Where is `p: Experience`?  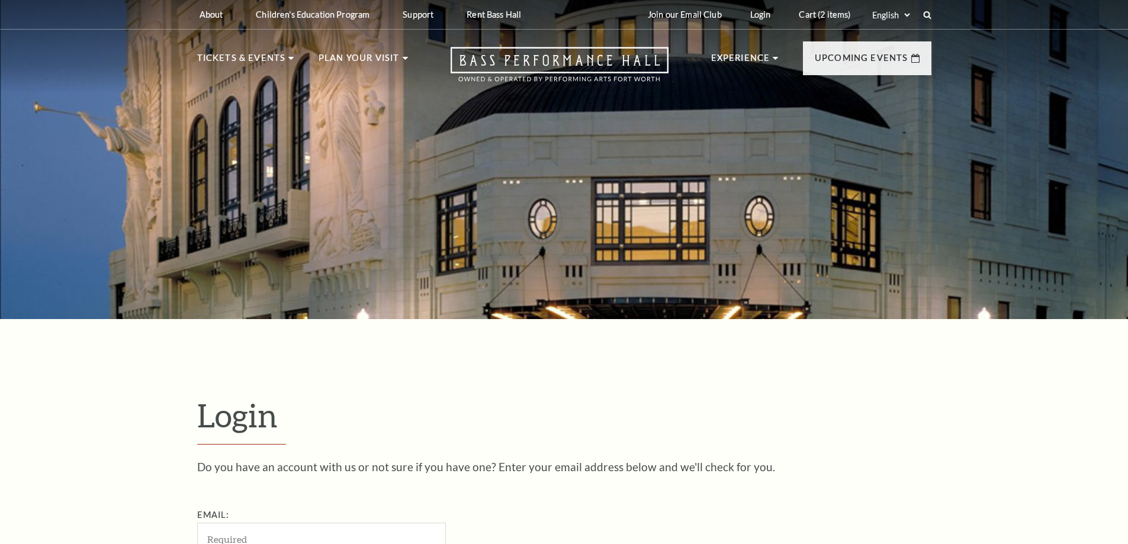
p: Experience is located at coordinates (741, 62).